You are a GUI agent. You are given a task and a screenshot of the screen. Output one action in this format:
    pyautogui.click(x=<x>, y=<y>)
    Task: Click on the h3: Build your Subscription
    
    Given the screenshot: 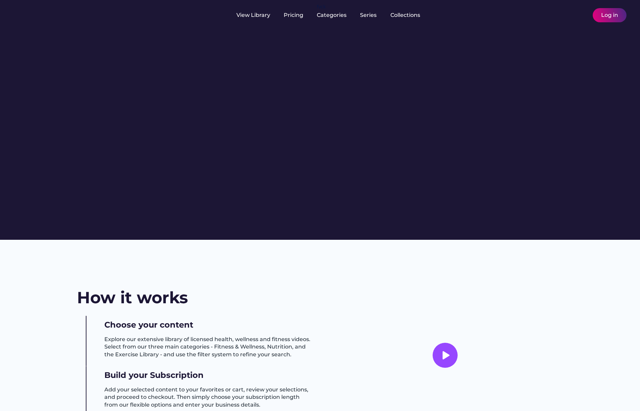 What is the action you would take?
    pyautogui.click(x=154, y=375)
    